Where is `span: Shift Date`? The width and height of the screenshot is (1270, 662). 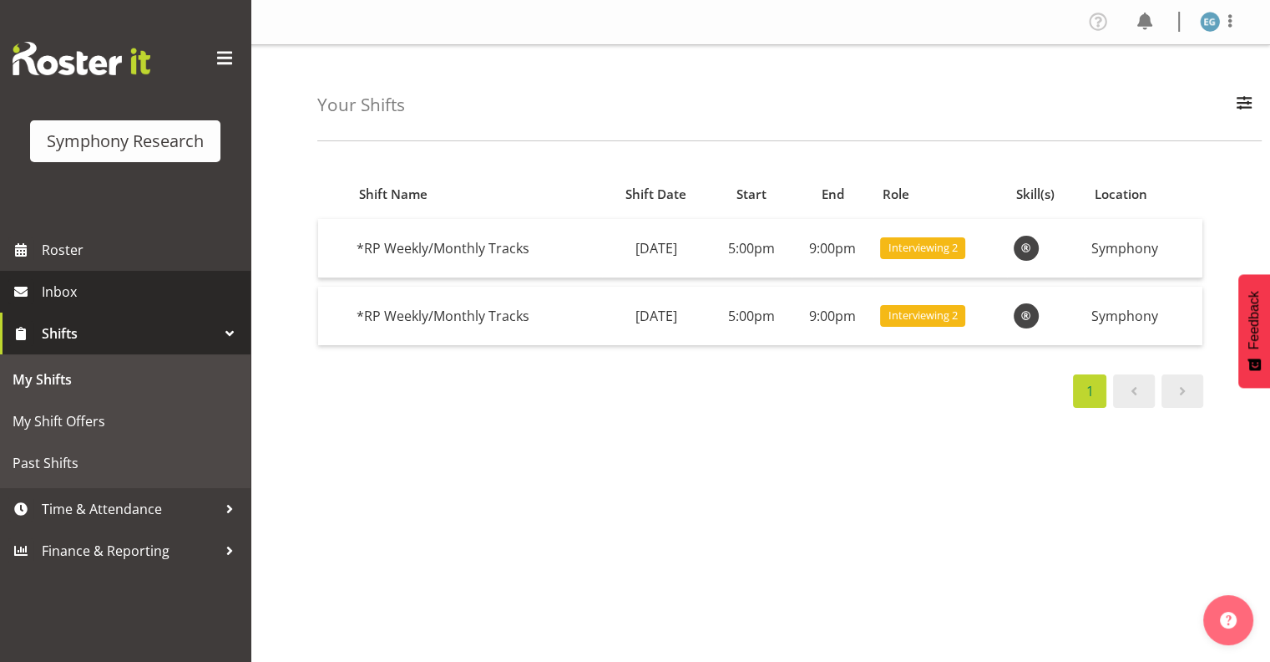
span: Shift Date is located at coordinates (656, 194).